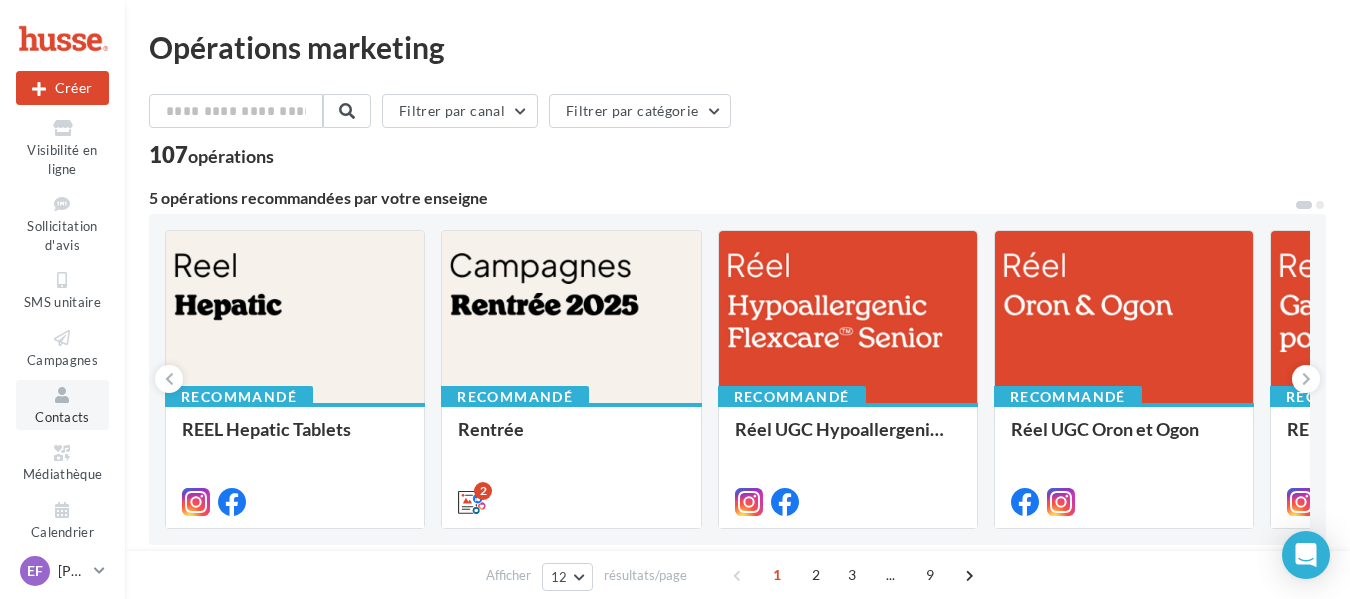 The height and width of the screenshot is (599, 1350). Describe the element at coordinates (62, 347) in the screenshot. I see `a: Campagnes` at that location.